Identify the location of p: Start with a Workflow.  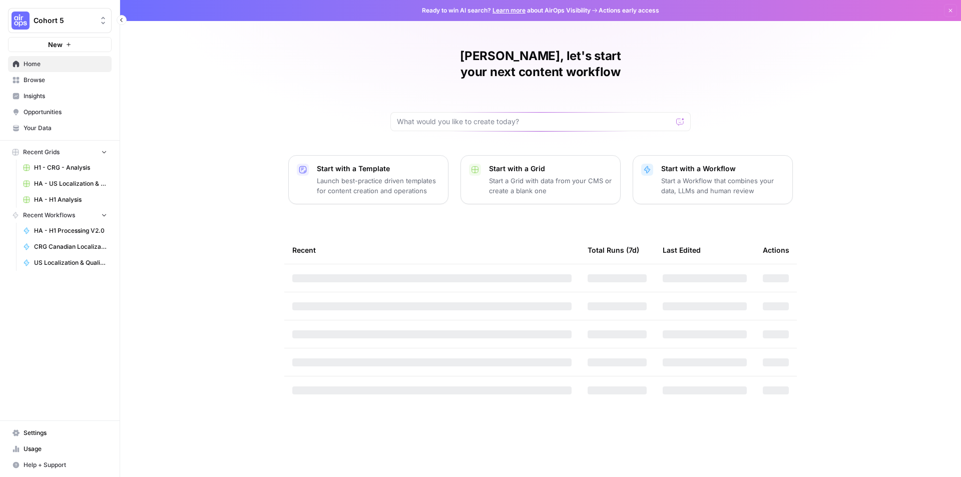
(722, 169).